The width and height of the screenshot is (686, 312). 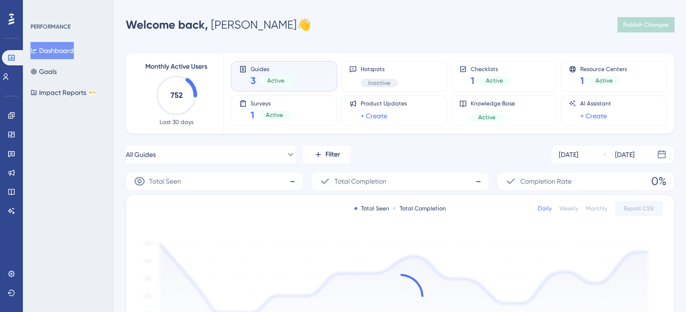 I want to click on div: PERFORMANCE, so click(x=50, y=27).